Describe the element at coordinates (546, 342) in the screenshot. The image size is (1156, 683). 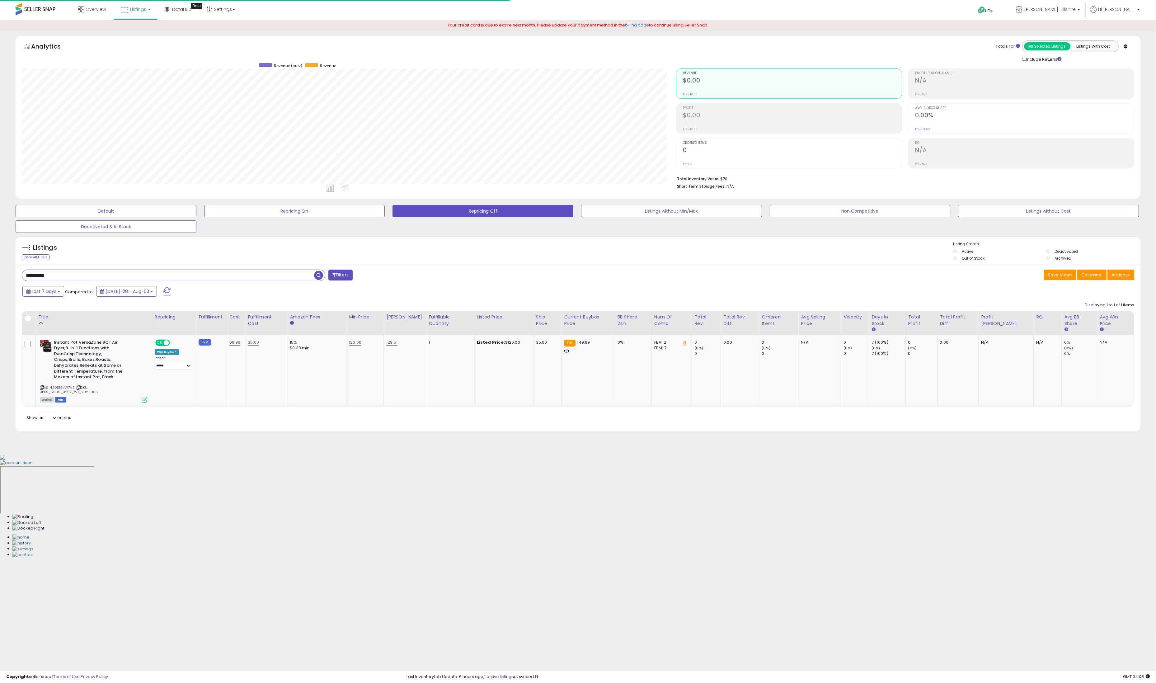
I see `div: 35.00` at that location.